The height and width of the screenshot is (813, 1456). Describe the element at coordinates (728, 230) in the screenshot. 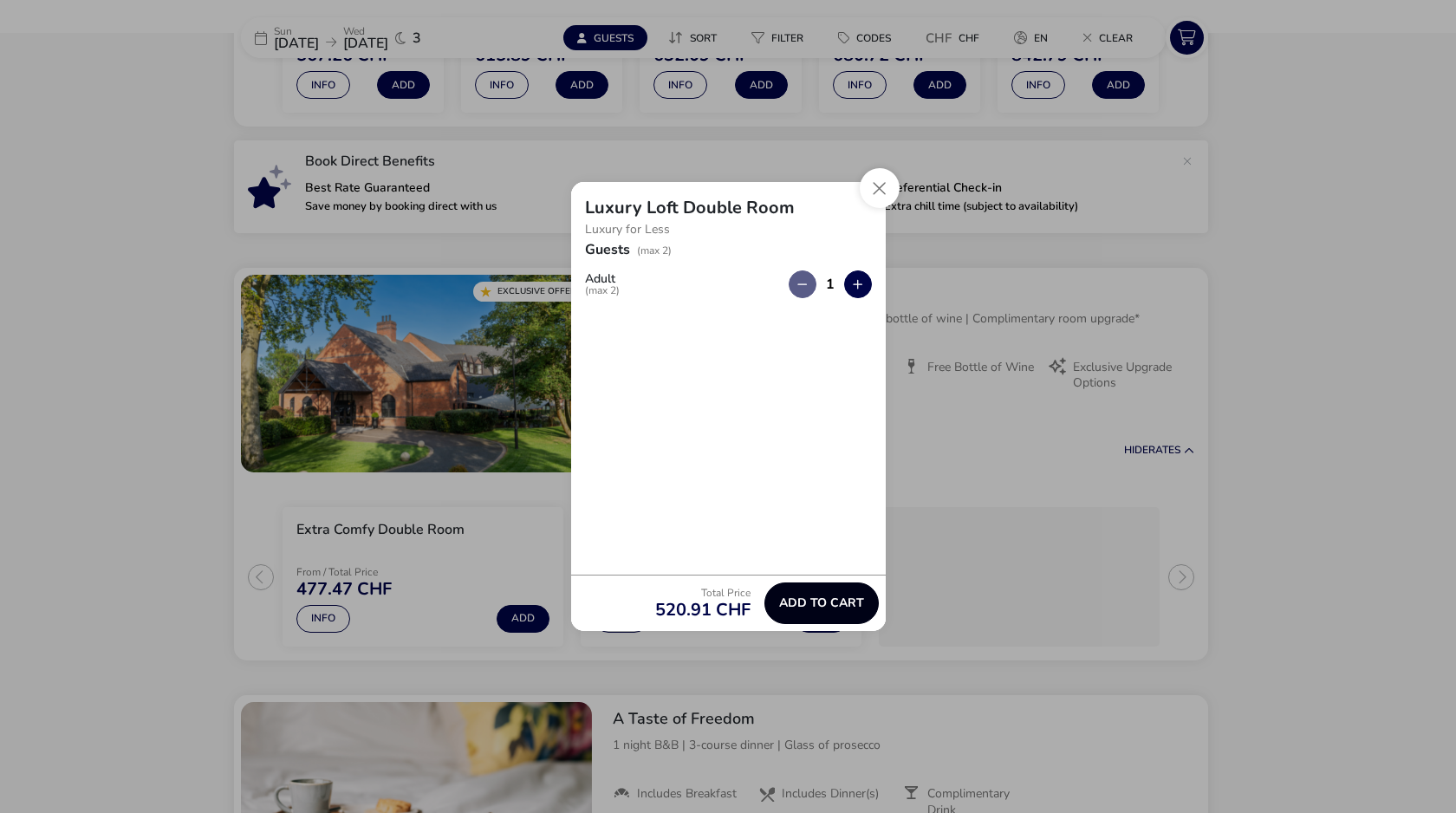

I see `p: Luxury for Less` at that location.